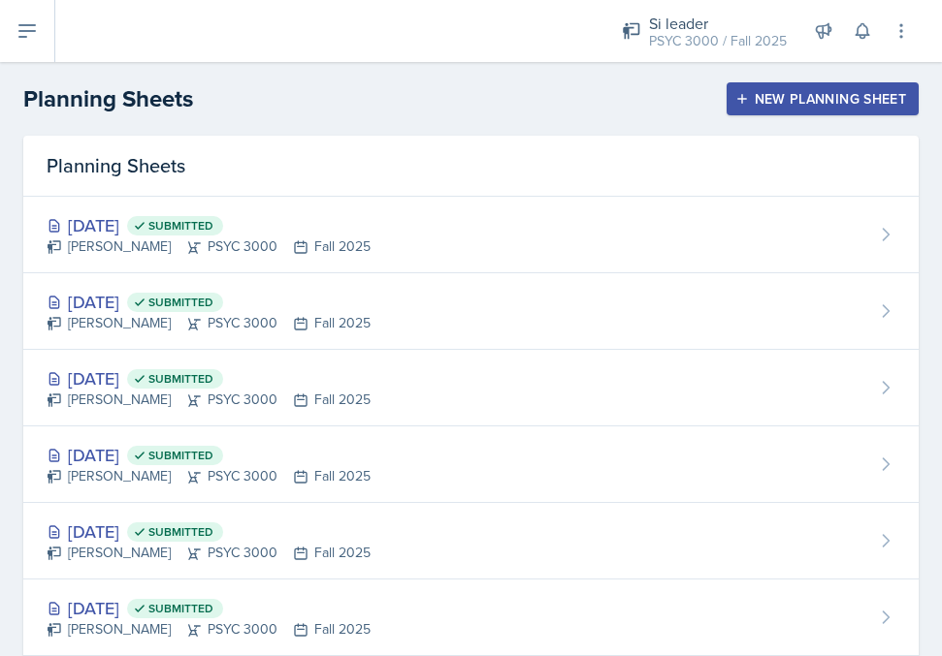 The image size is (942, 656). What do you see at coordinates (822, 99) in the screenshot?
I see `button: New Planning Sheet` at bounding box center [822, 99].